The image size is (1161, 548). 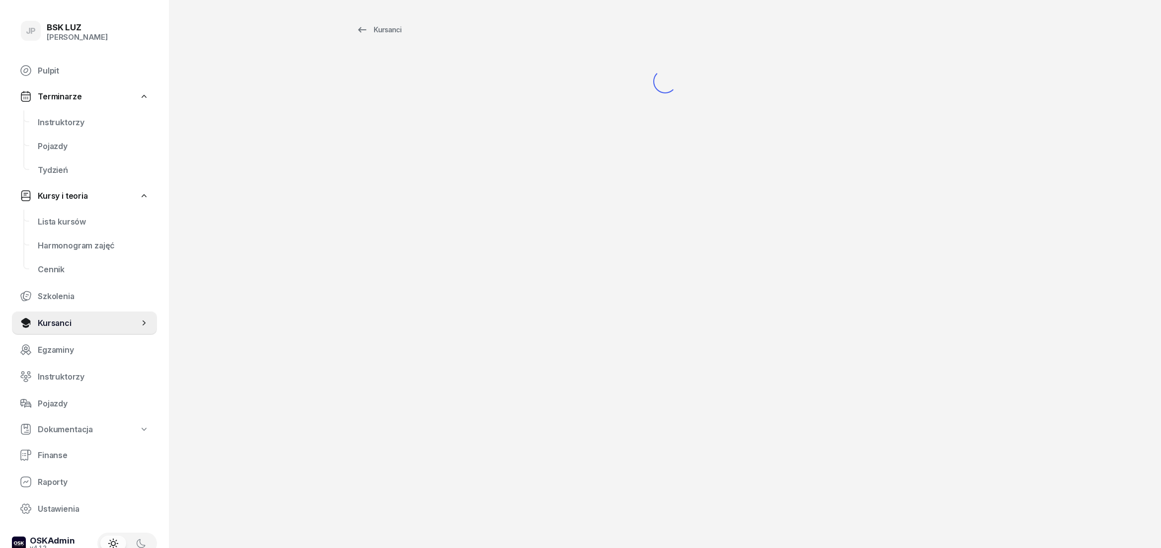 What do you see at coordinates (77, 27) in the screenshot?
I see `div: BSK LUZ` at bounding box center [77, 27].